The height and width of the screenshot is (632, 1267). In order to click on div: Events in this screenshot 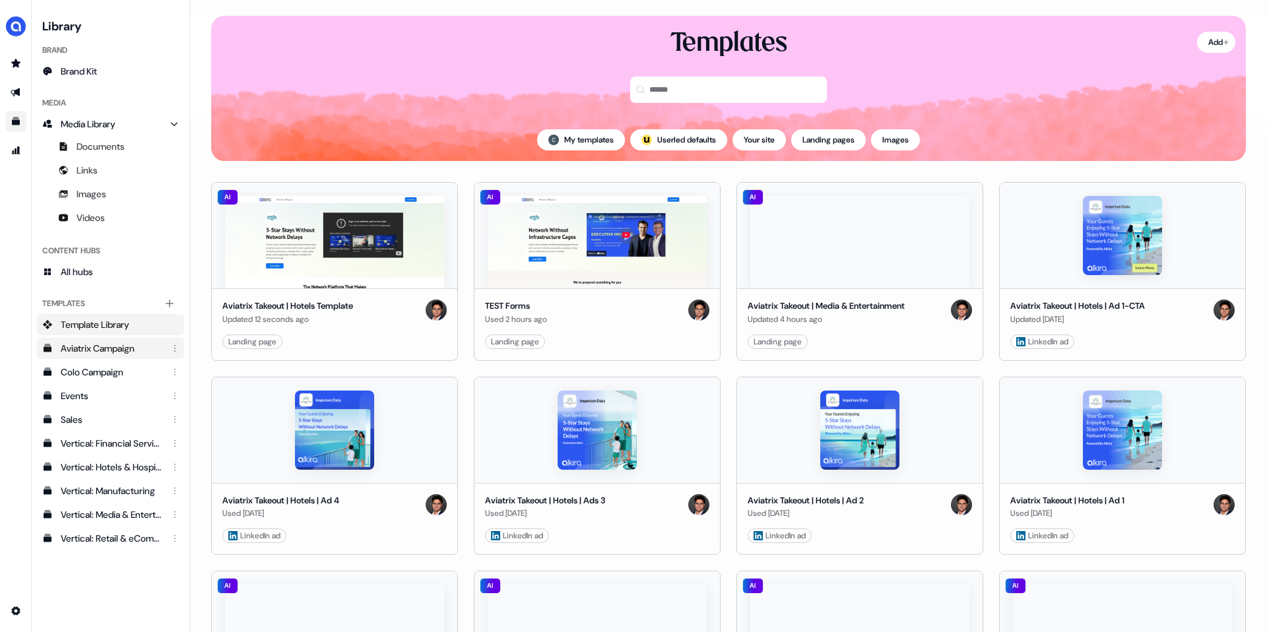, I will do `click(112, 396)`.